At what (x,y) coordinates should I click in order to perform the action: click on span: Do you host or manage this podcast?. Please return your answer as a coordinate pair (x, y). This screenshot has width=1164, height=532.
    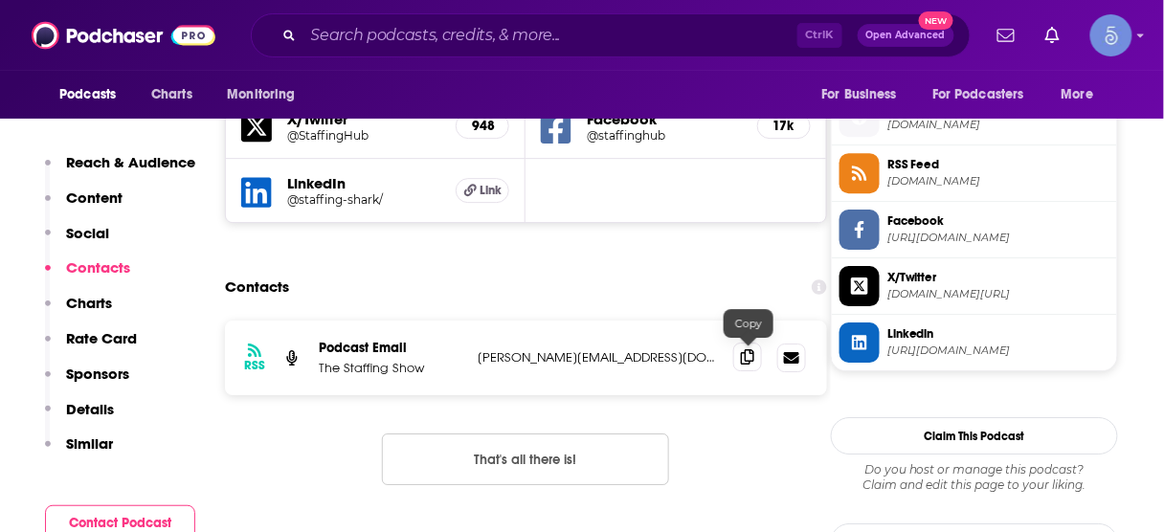
    Looking at the image, I should click on (975, 470).